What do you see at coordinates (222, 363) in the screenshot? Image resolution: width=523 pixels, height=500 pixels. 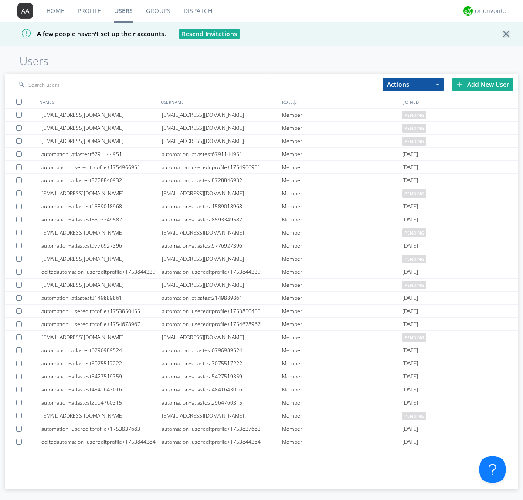 I see `div: automation+atlastest3075517222` at bounding box center [222, 363].